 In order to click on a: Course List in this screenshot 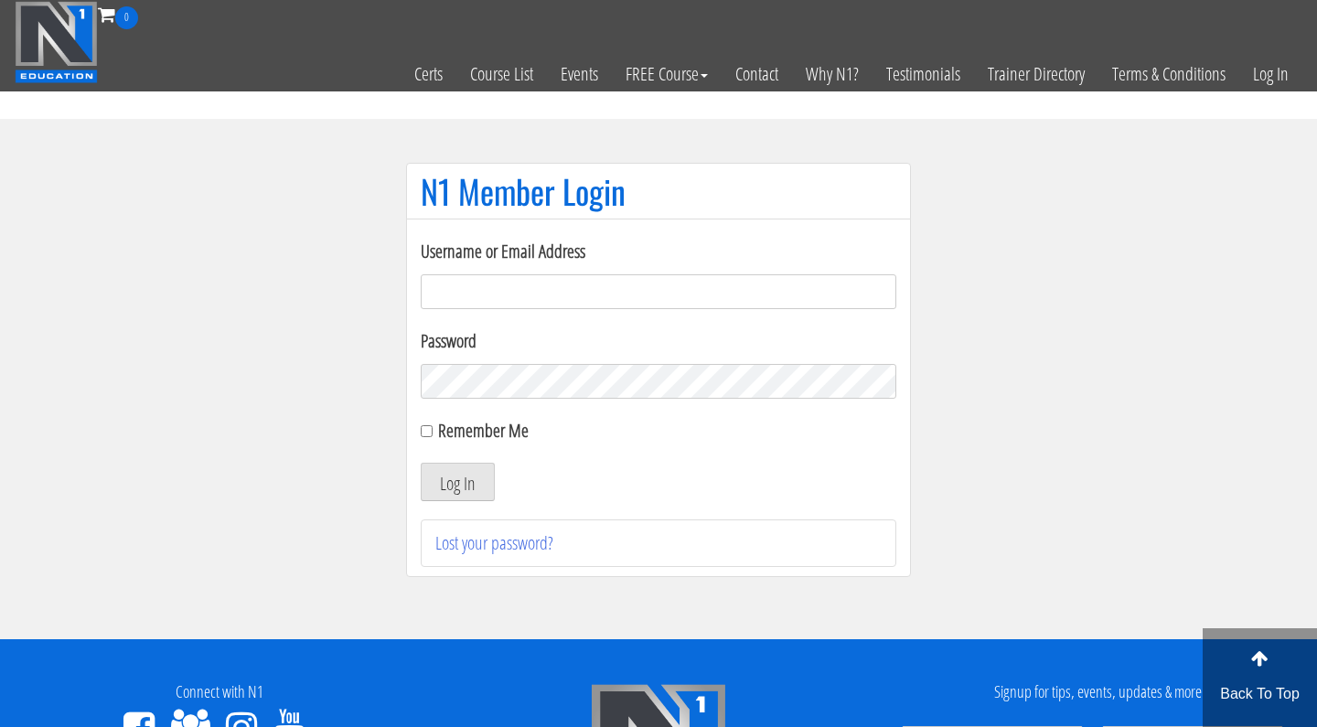, I will do `click(501, 74)`.